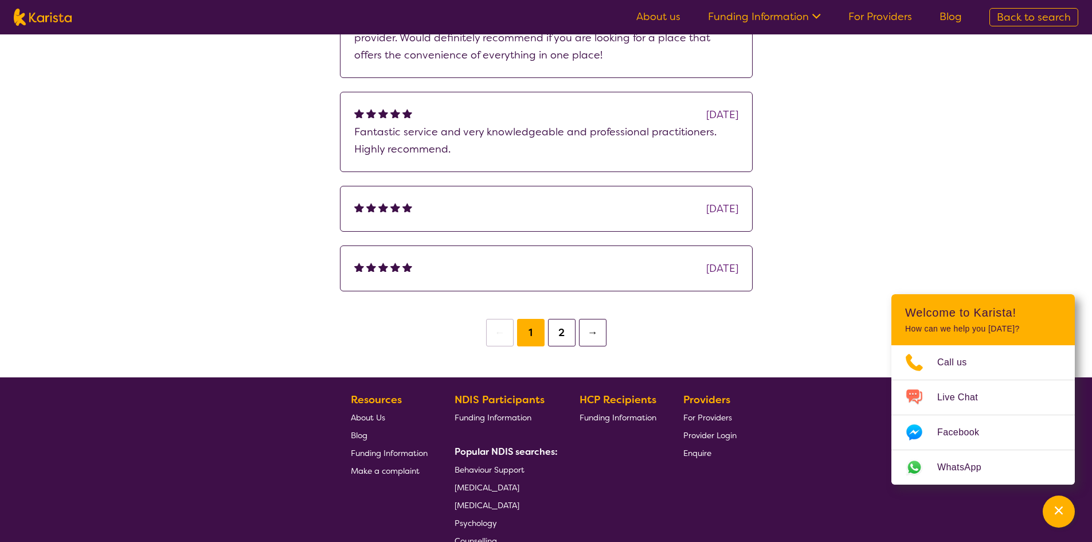  What do you see at coordinates (499, 400) in the screenshot?
I see `b: NDIS Participants` at bounding box center [499, 400].